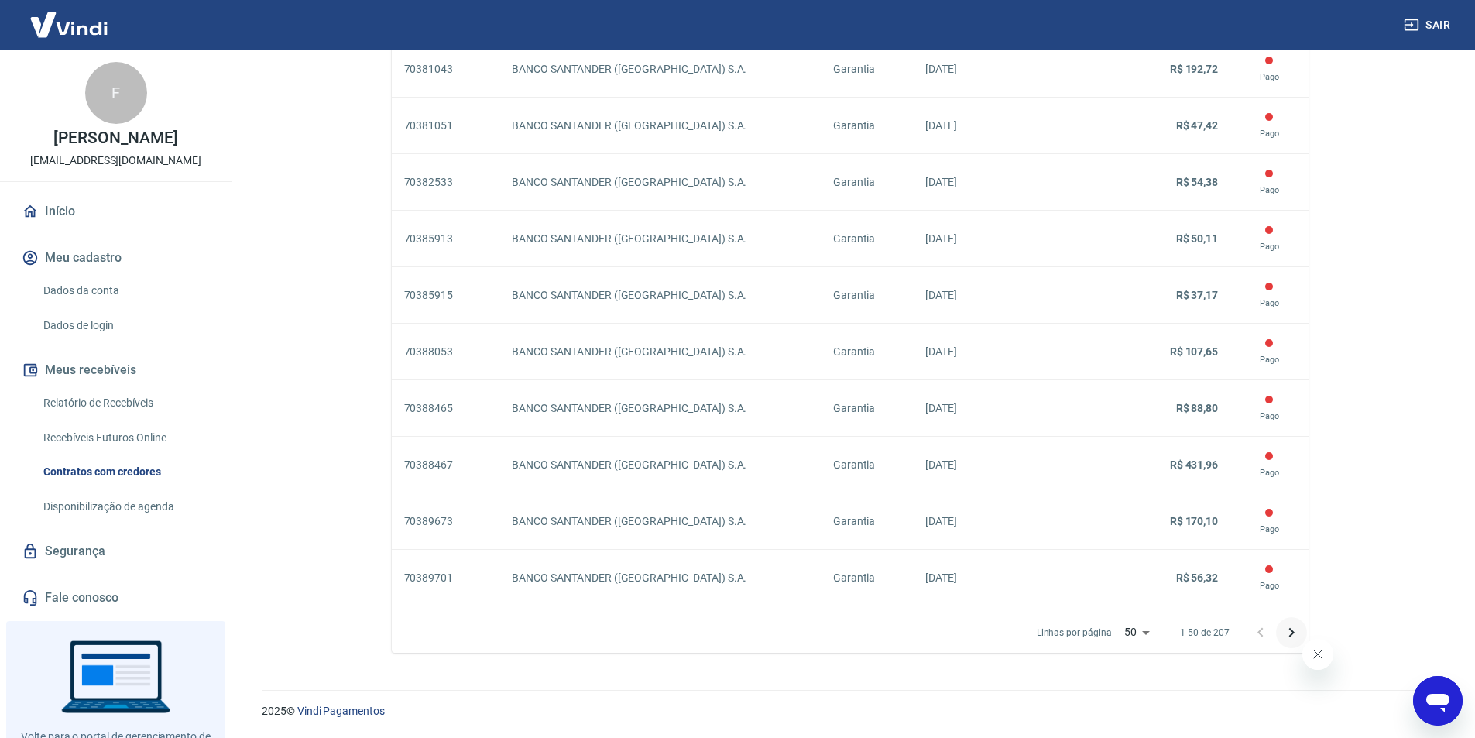 Image resolution: width=1475 pixels, height=738 pixels. What do you see at coordinates (70, 17) in the screenshot?
I see `span: Olá! Precisa de ajuda?` at bounding box center [70, 17].